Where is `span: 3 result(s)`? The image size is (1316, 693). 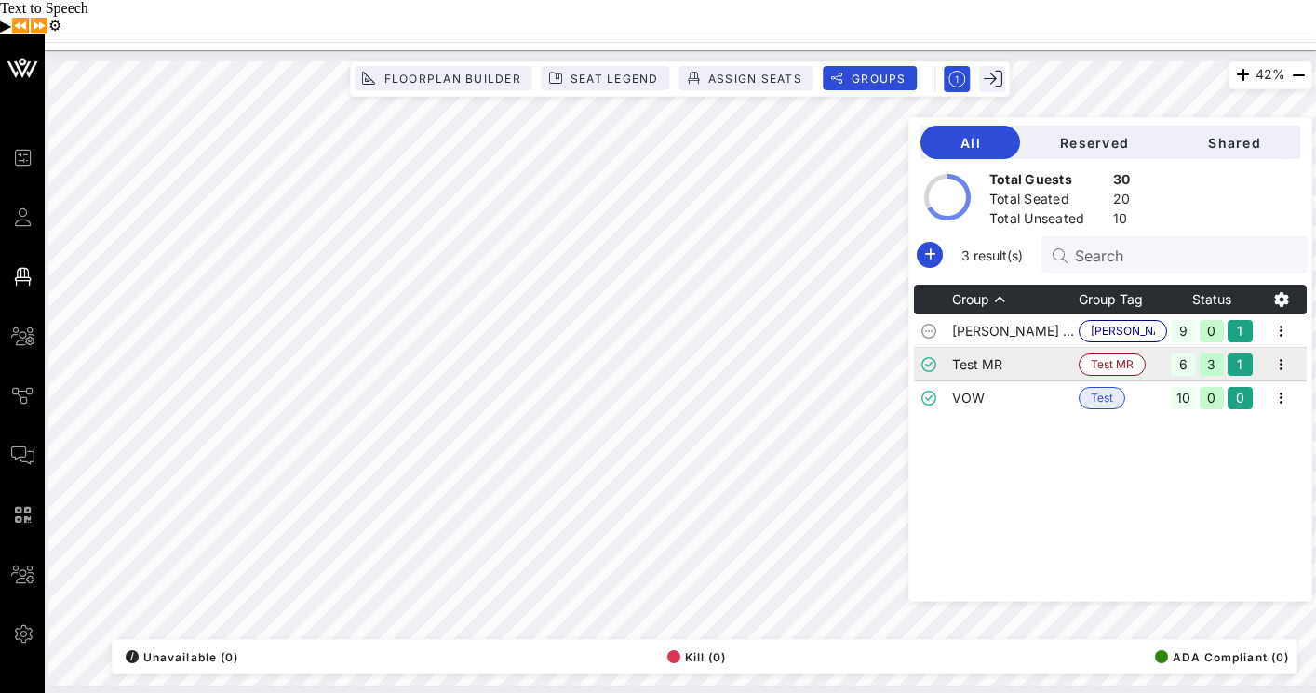
span: 3 result(s) is located at coordinates (992, 255).